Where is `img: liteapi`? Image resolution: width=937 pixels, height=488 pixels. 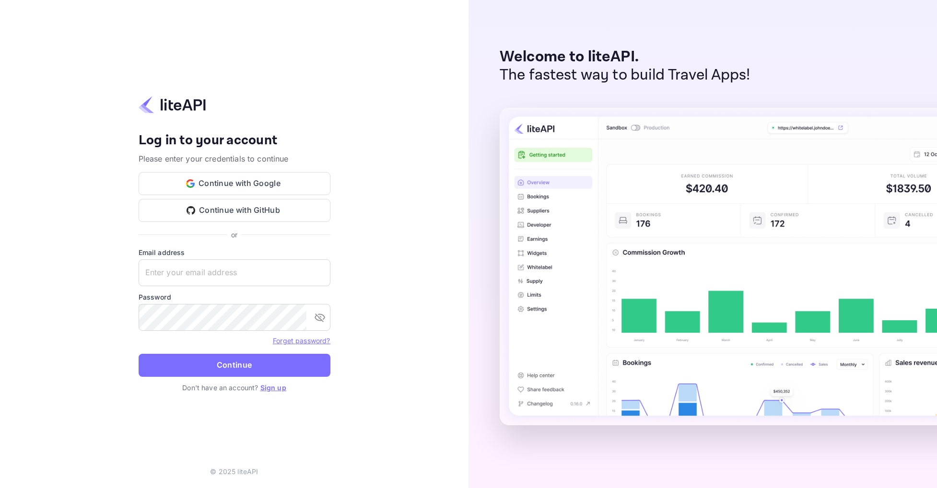
img: liteapi is located at coordinates (172, 105).